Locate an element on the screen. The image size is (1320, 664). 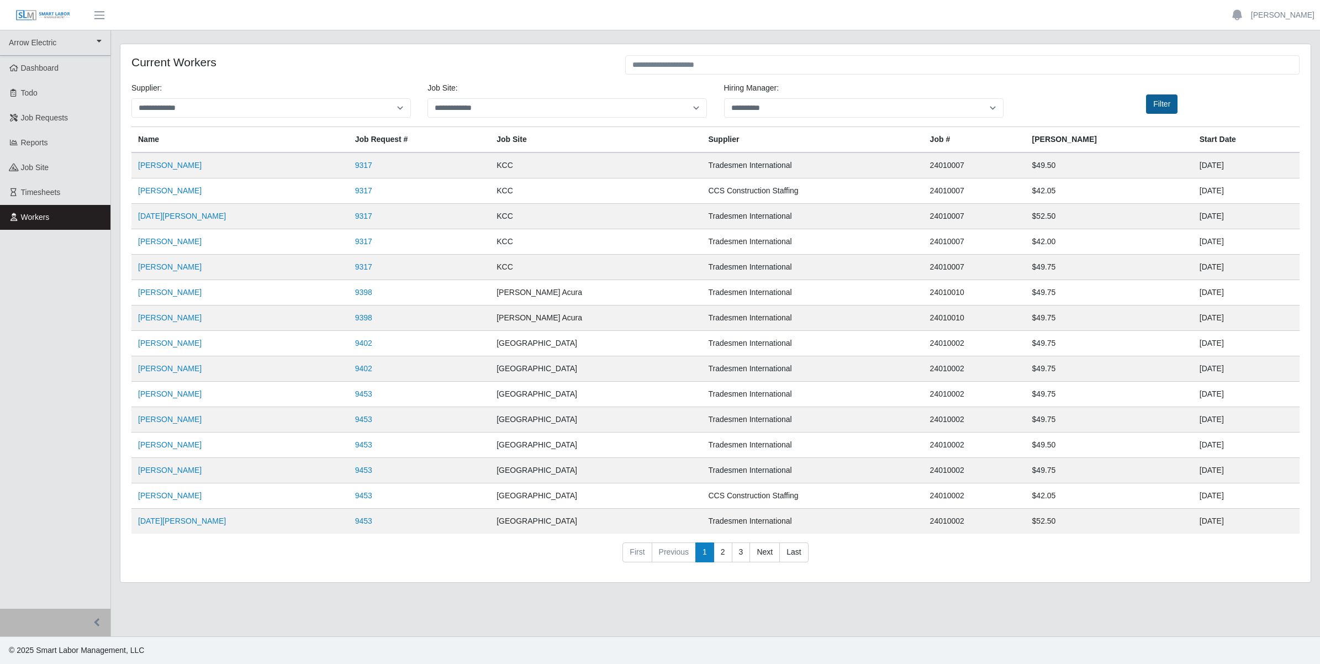
th: Name is located at coordinates (240, 140).